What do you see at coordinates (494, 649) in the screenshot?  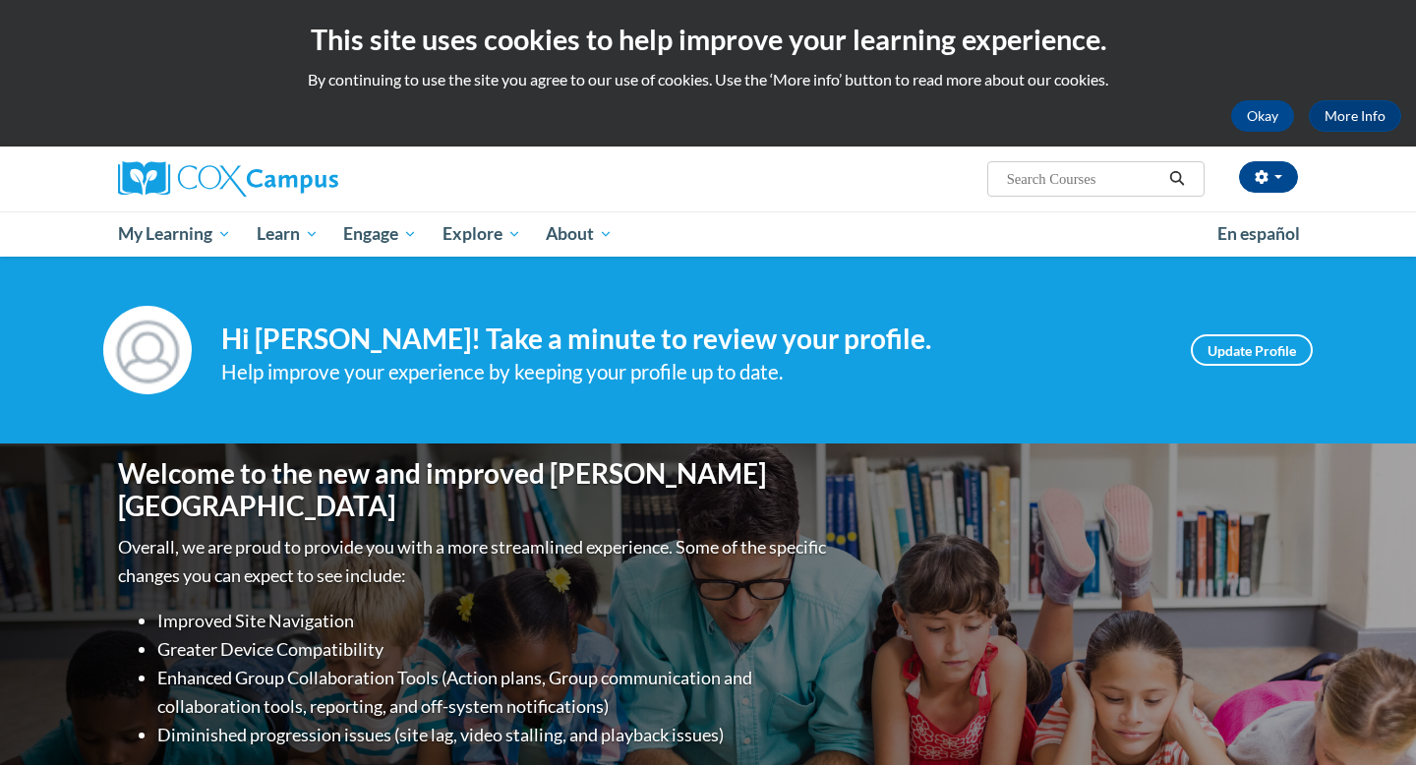 I see `li: Greater Device Compatibility` at bounding box center [494, 649].